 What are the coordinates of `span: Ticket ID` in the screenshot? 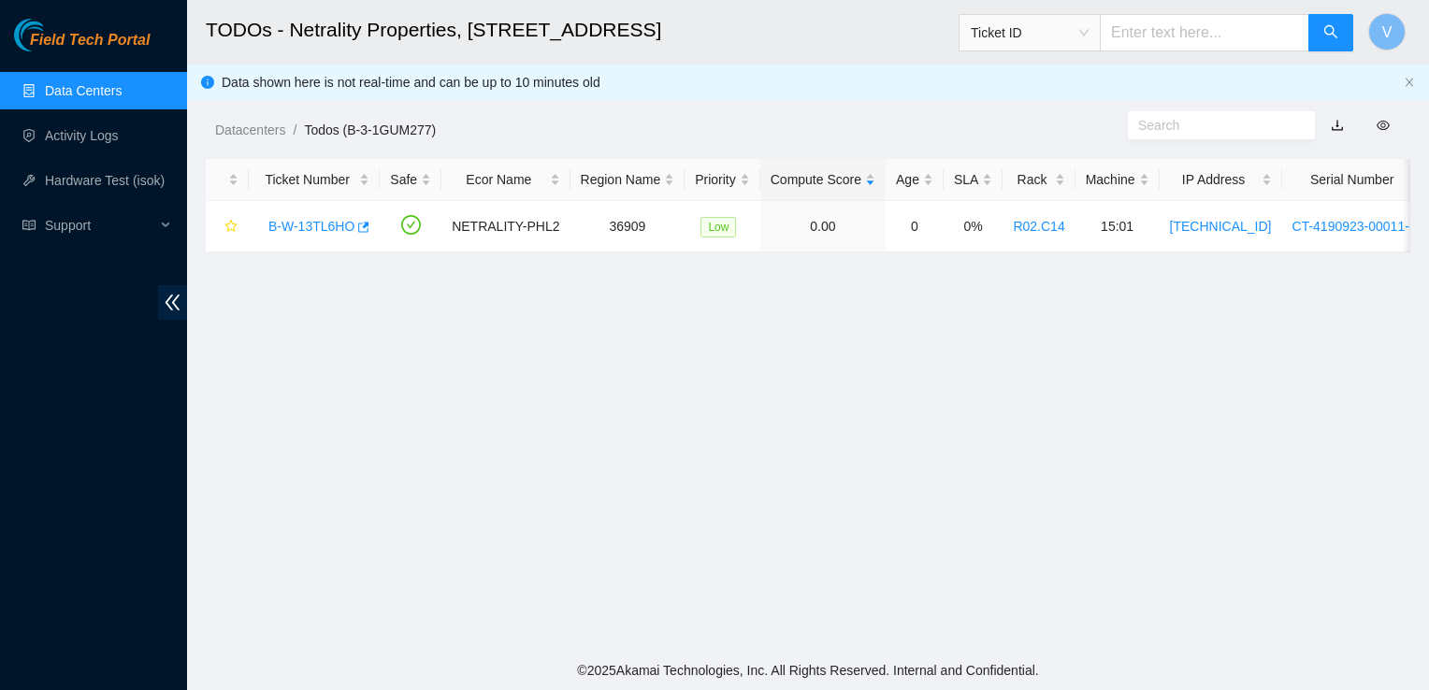 It's located at (1029, 33).